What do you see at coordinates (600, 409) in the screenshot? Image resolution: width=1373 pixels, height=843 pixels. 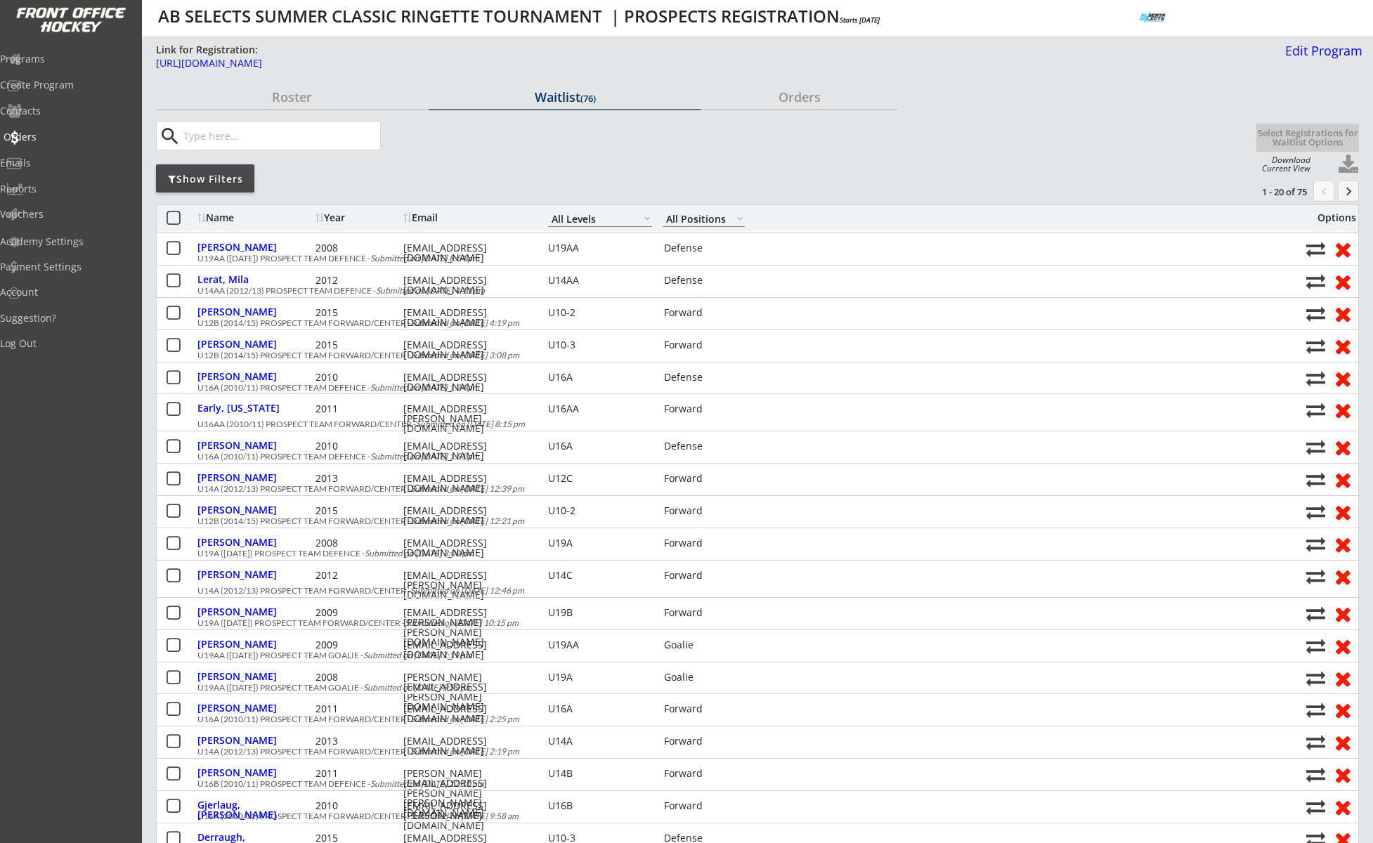 I see `div: U16AA` at bounding box center [600, 409].